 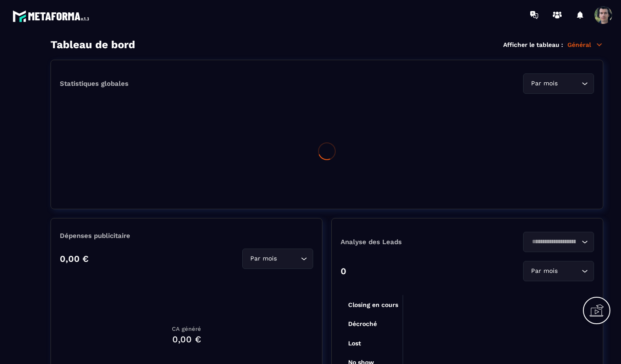 What do you see at coordinates (585, 45) in the screenshot?
I see `p: Général` at bounding box center [585, 45].